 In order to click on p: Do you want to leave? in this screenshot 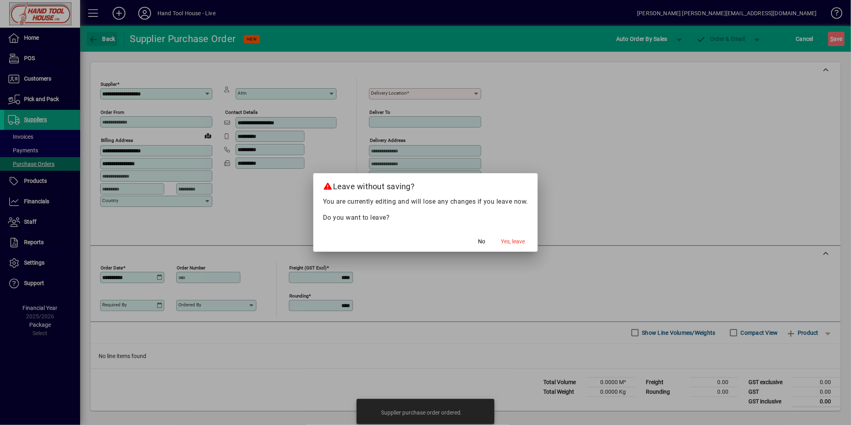, I will do `click(426, 218)`.